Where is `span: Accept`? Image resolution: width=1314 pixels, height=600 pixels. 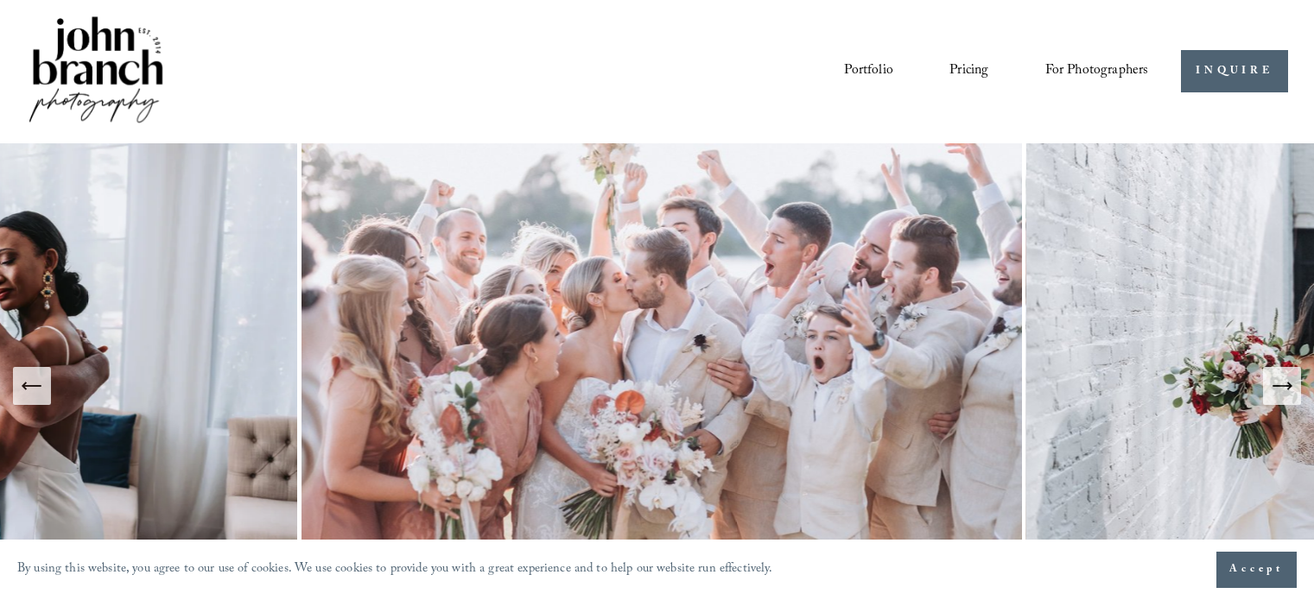 span: Accept is located at coordinates (1256, 570).